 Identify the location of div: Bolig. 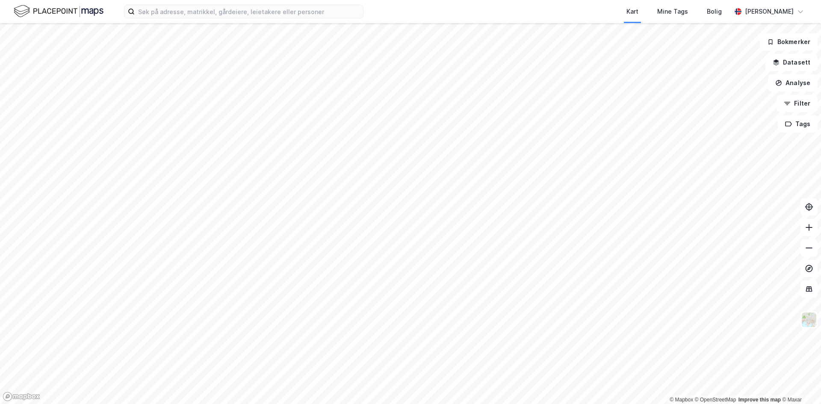
(714, 12).